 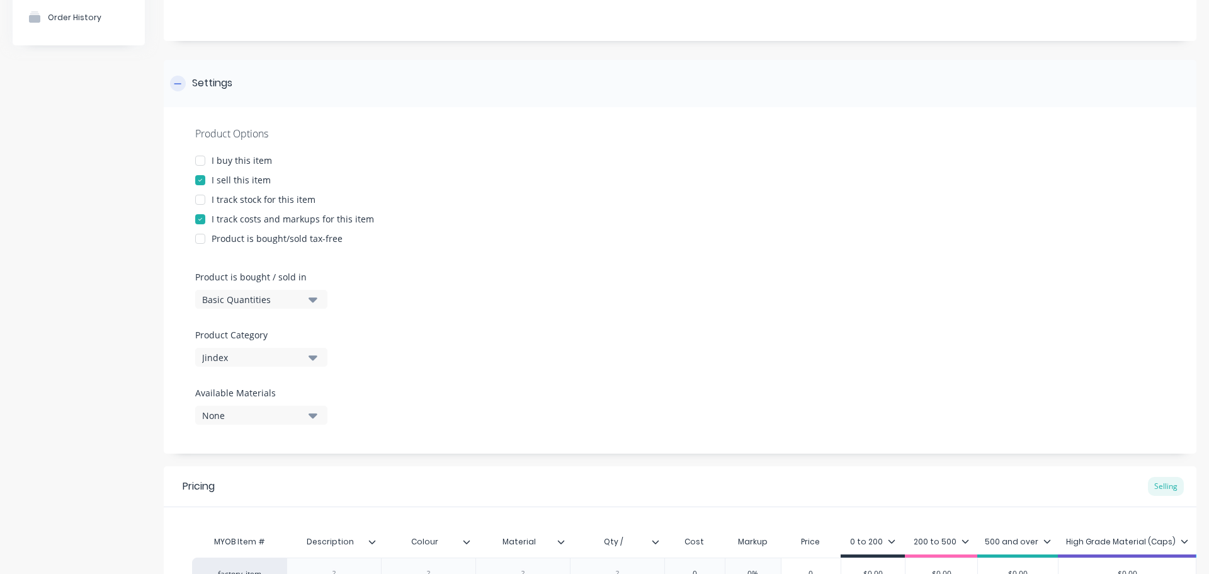 I want to click on div: Pricing, so click(x=198, y=486).